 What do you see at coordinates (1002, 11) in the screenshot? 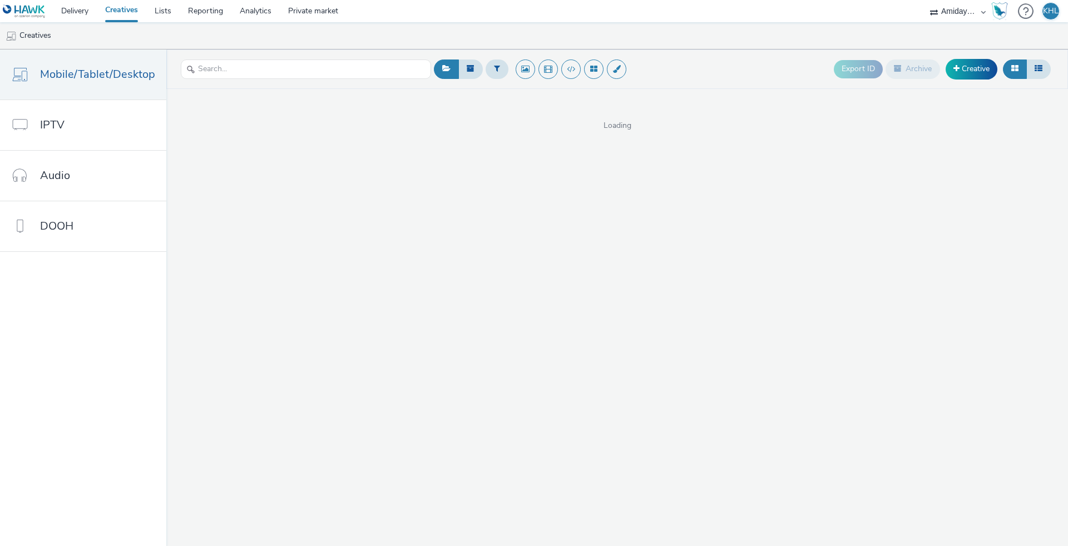
I see `a: Hawk Academy` at bounding box center [1002, 11].